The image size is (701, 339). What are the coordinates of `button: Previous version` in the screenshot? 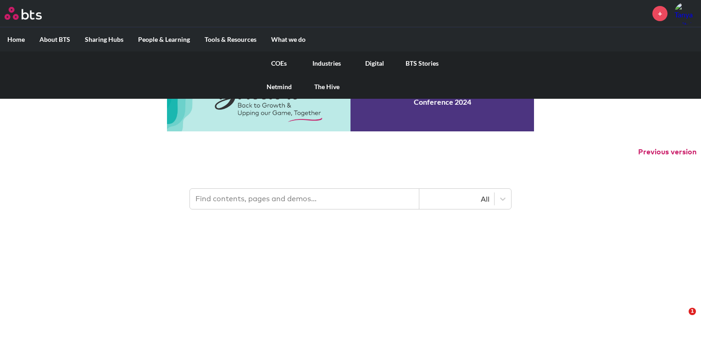 It's located at (667, 152).